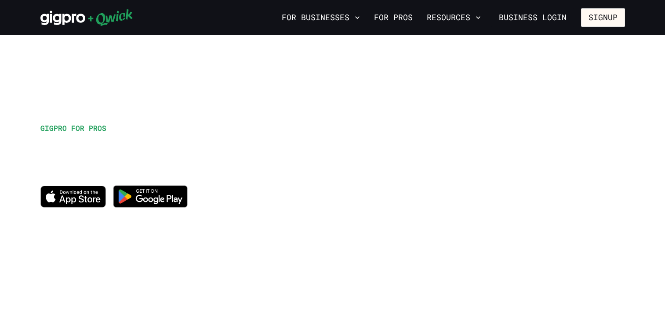 Image resolution: width=665 pixels, height=324 pixels. What do you see at coordinates (603, 18) in the screenshot?
I see `button: Signup` at bounding box center [603, 18].